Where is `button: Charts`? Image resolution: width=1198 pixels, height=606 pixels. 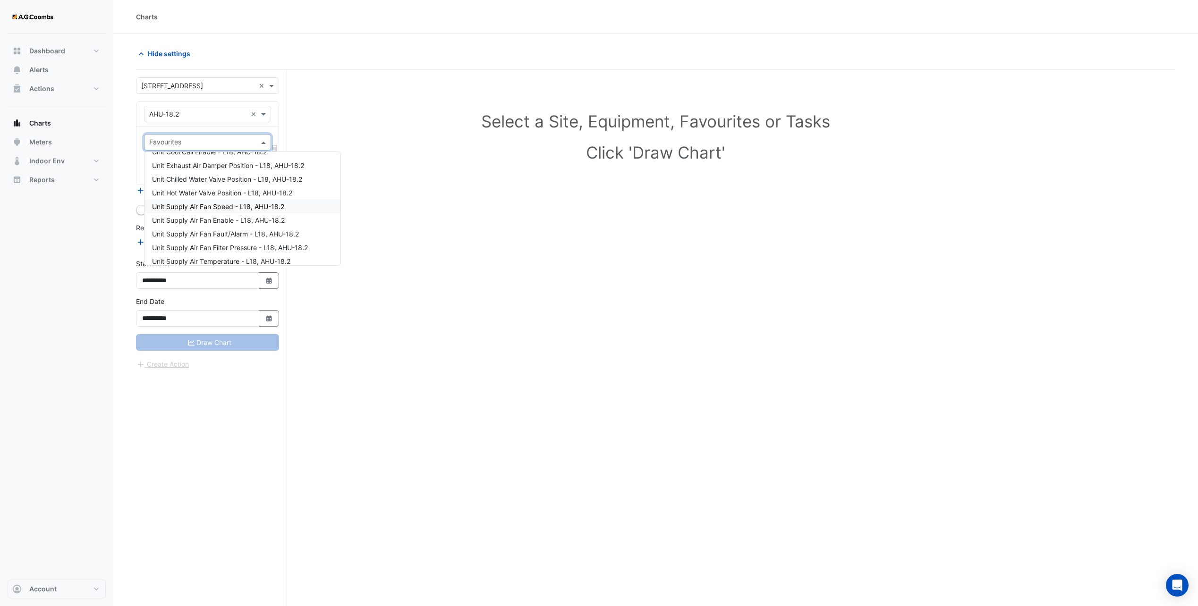
button: Charts is located at coordinates (57, 123).